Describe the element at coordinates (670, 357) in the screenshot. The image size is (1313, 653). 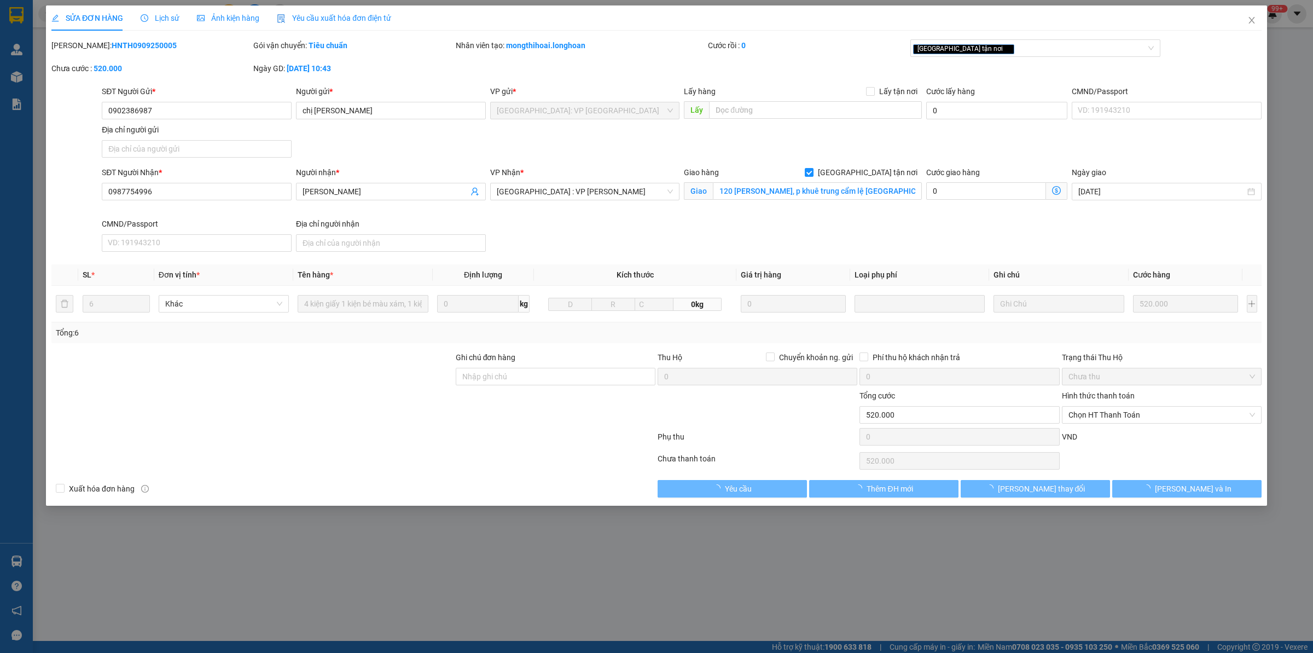
I see `span: Thu Hộ` at that location.